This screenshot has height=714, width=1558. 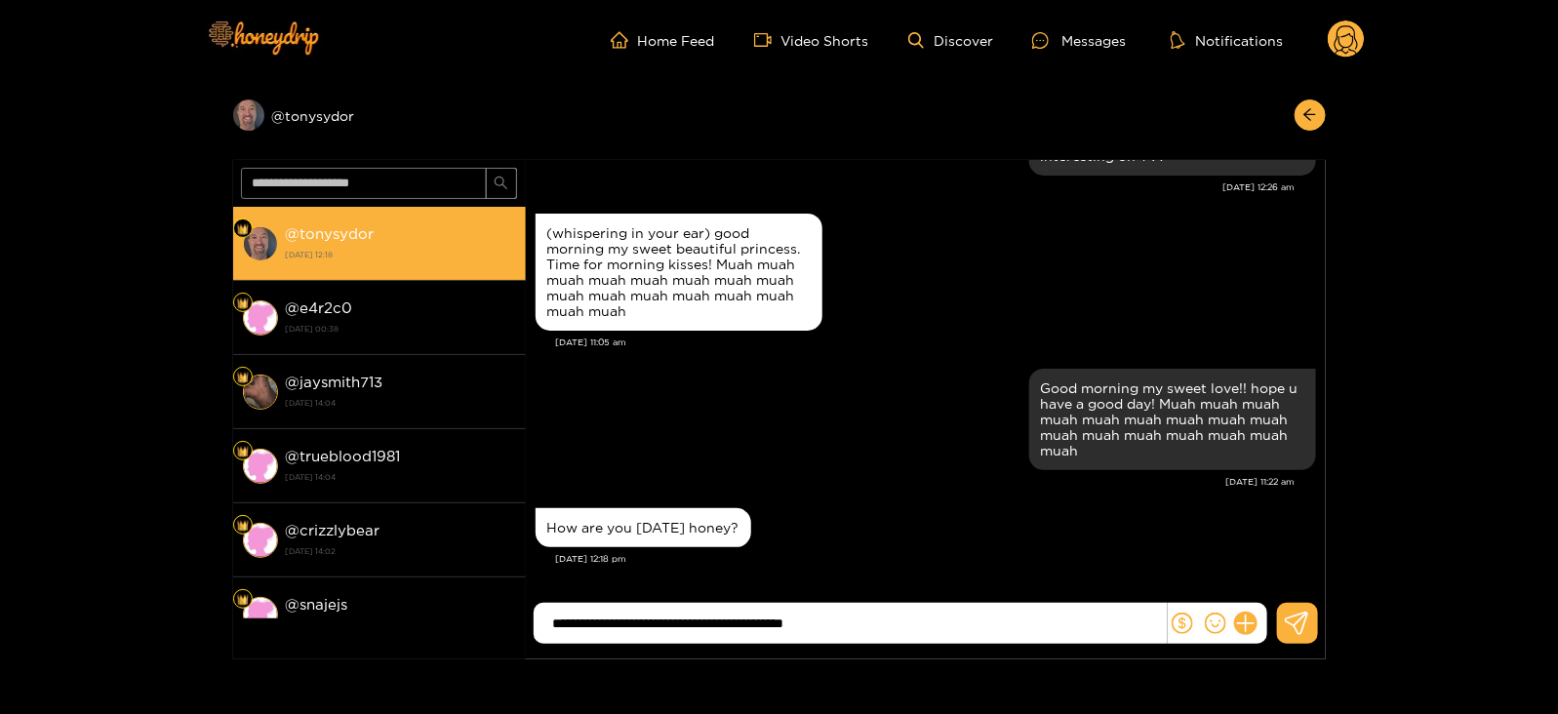 What do you see at coordinates (1226, 40) in the screenshot?
I see `button: Notifications` at bounding box center [1226, 40].